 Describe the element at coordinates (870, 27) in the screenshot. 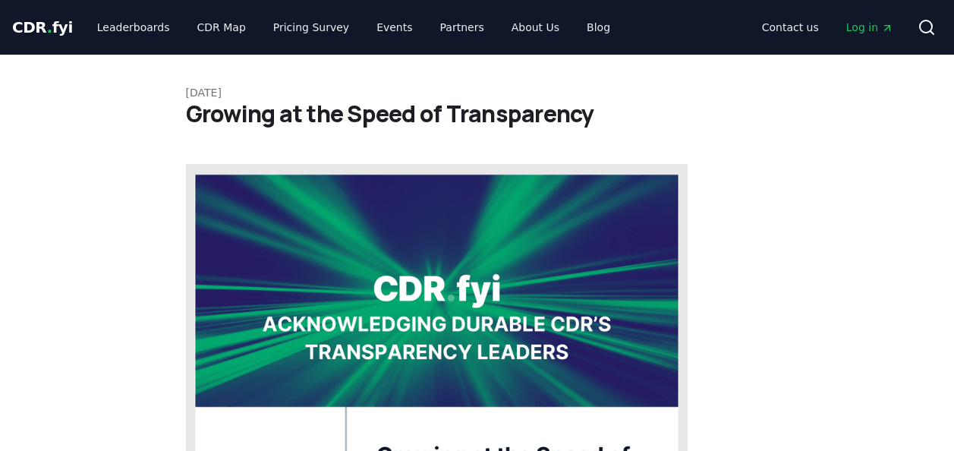

I see `span: Log in` at that location.